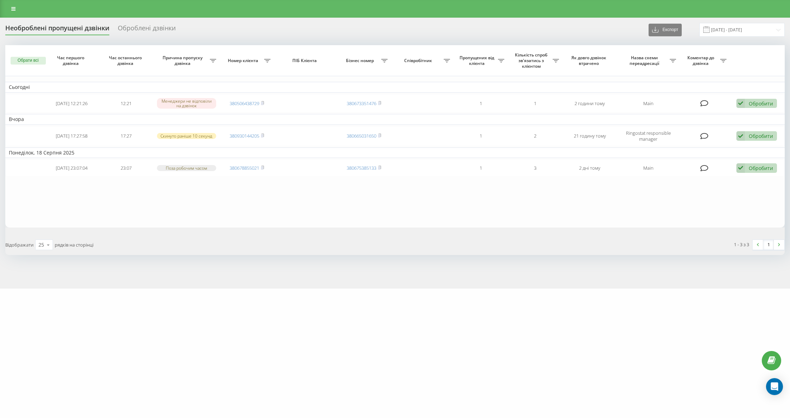  I want to click on div: Оброблені дзвінки, so click(147, 30).